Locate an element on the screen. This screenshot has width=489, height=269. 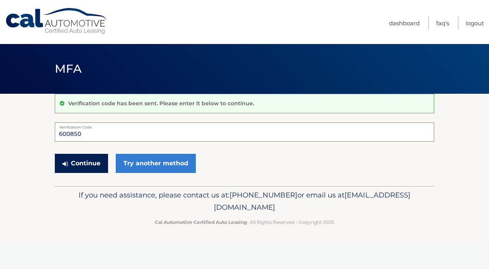
input: Verification Code is located at coordinates (244, 132).